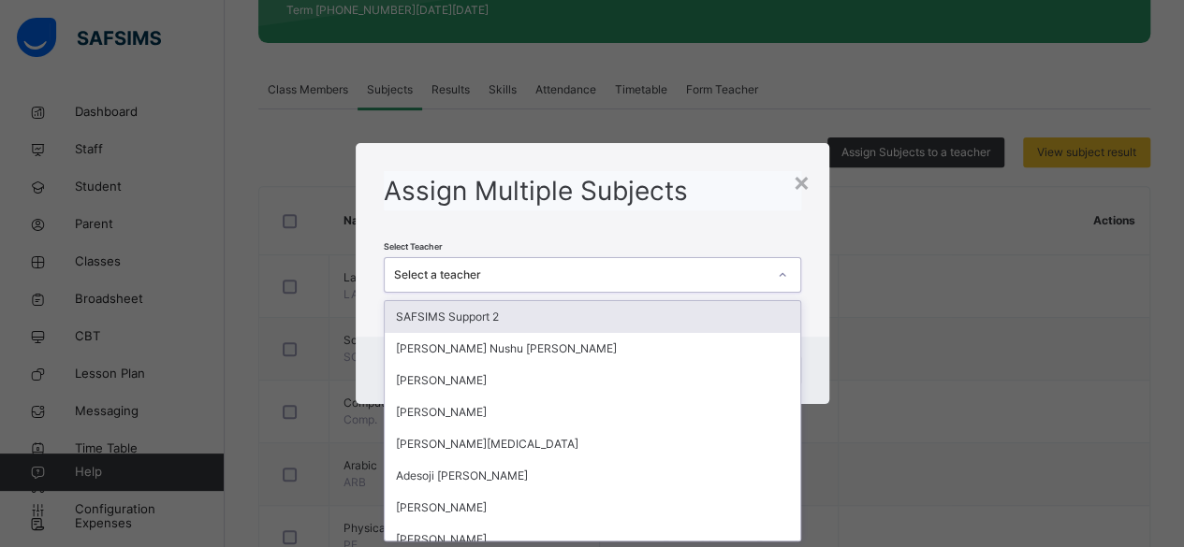 This screenshot has height=547, width=1184. Describe the element at coordinates (413, 246) in the screenshot. I see `span: Select Teacher` at that location.